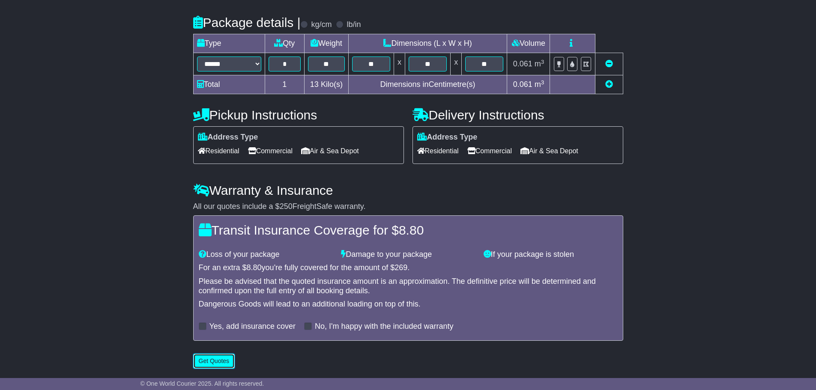 The width and height of the screenshot is (816, 390). I want to click on td: Type, so click(229, 44).